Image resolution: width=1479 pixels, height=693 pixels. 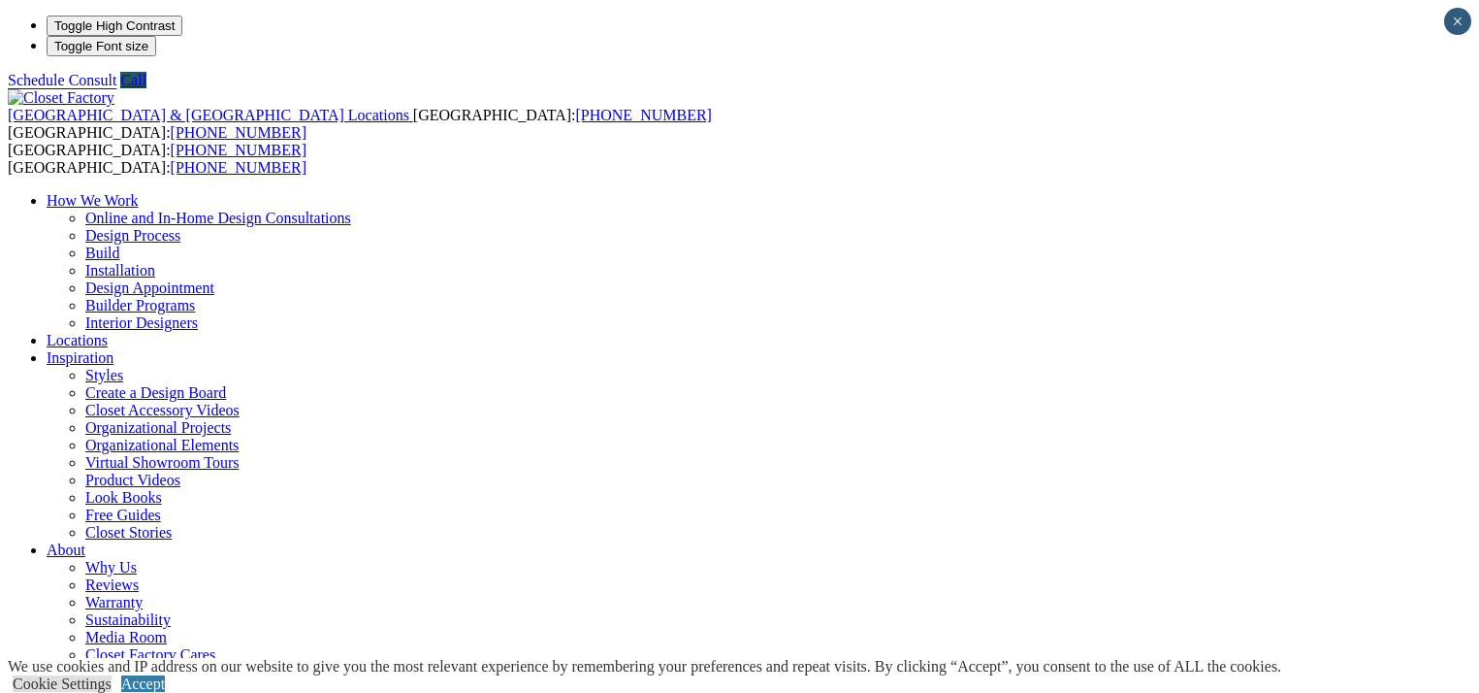 What do you see at coordinates (104, 374) in the screenshot?
I see `a: Styles` at bounding box center [104, 374].